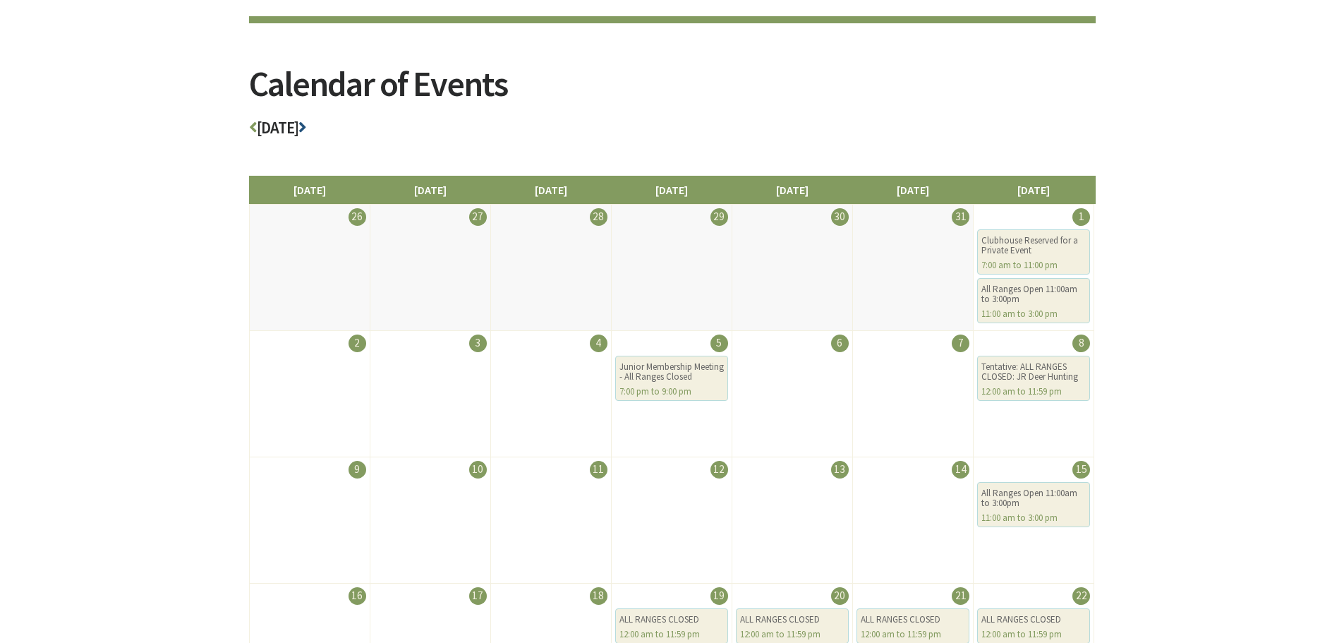 The width and height of the screenshot is (1344, 643). What do you see at coordinates (478, 595) in the screenshot?
I see `div: 17` at bounding box center [478, 595].